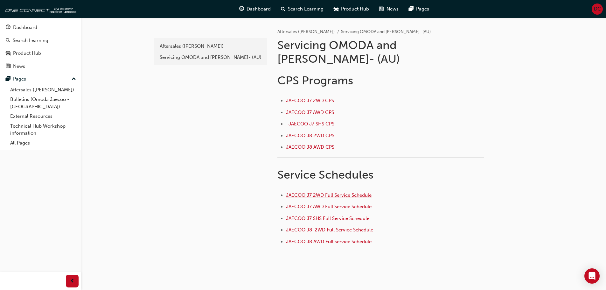 The image size is (606, 290). What do you see at coordinates (312, 124) in the screenshot?
I see `span: JAECOO J7 SHS CPS` at bounding box center [312, 124].